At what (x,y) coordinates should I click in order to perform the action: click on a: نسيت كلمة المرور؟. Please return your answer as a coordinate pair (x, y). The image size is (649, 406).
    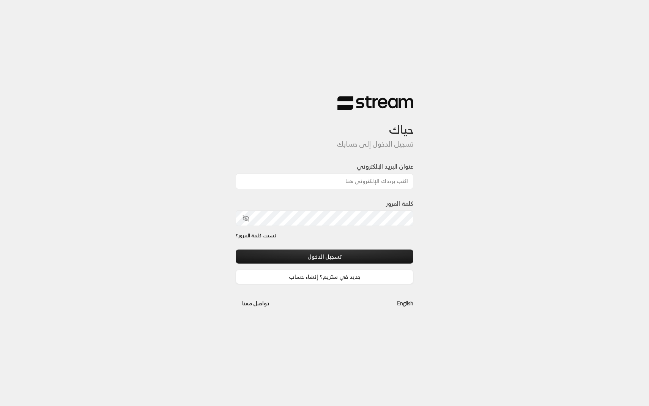
    Looking at the image, I should click on (256, 236).